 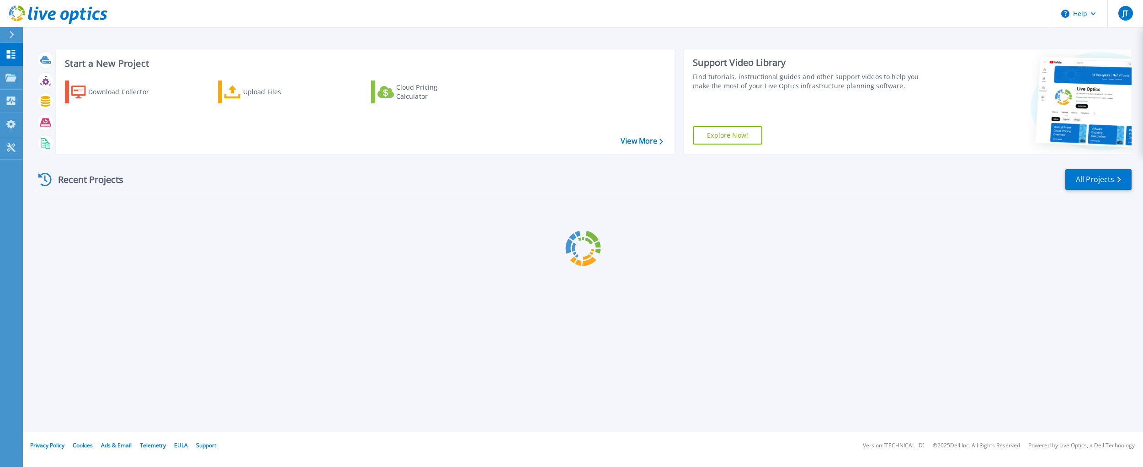 What do you see at coordinates (125, 92) in the screenshot?
I see `div: Download Collector` at bounding box center [125, 92].